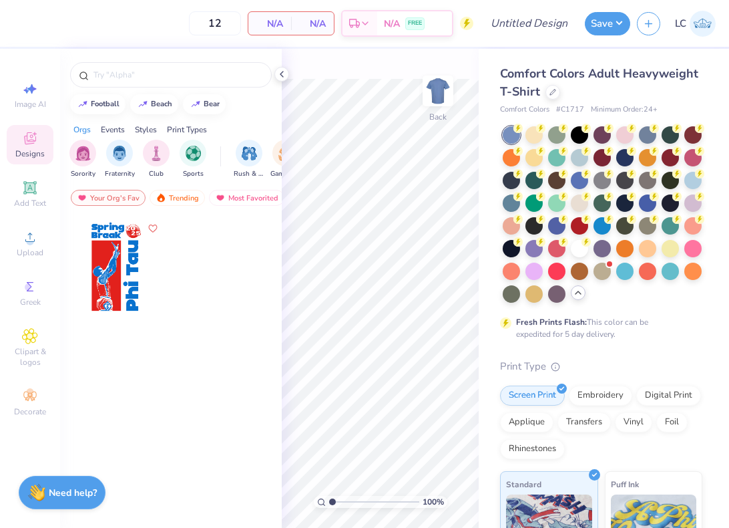  What do you see at coordinates (156, 174) in the screenshot?
I see `span: Club` at bounding box center [156, 174].